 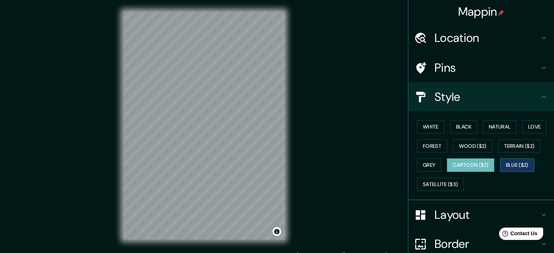 What do you see at coordinates (499, 127) in the screenshot?
I see `button: Natural` at bounding box center [499, 127].